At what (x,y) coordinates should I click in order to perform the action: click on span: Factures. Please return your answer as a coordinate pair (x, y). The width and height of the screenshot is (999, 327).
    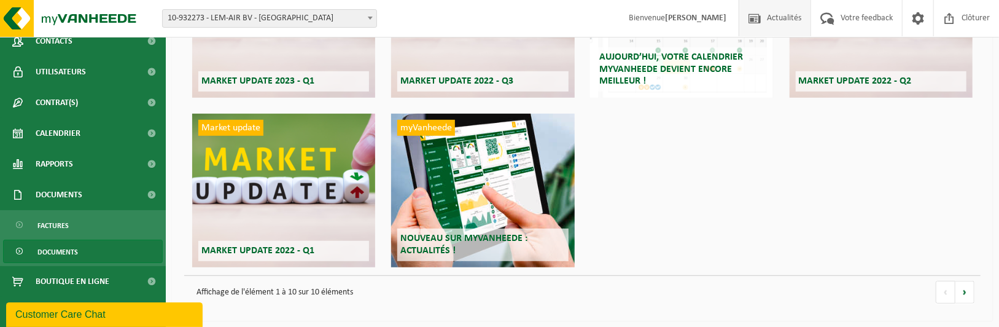
    Looking at the image, I should click on (53, 225).